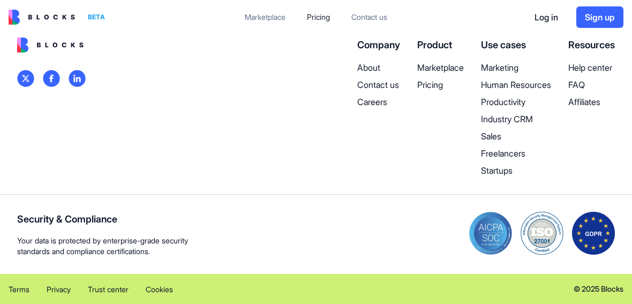 This screenshot has height=304, width=632. What do you see at coordinates (599, 289) in the screenshot?
I see `span: © 2025 Blocks` at bounding box center [599, 289].